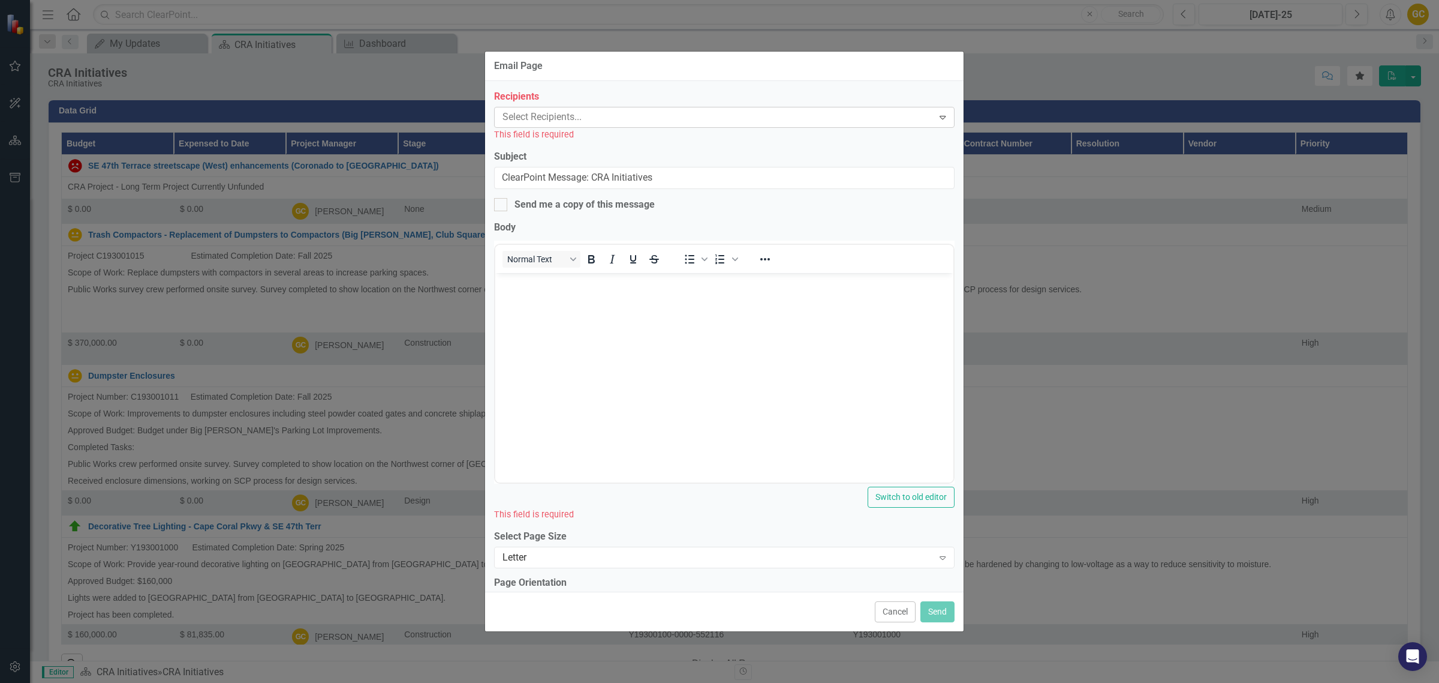 This screenshot has width=1439, height=683. I want to click on div: Bullet list, so click(694, 259).